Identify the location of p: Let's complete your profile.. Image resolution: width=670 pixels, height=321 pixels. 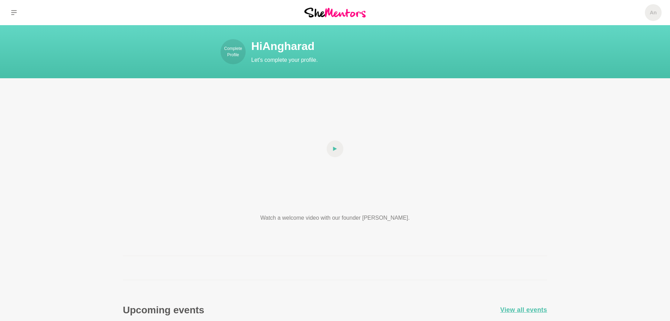
(377, 60).